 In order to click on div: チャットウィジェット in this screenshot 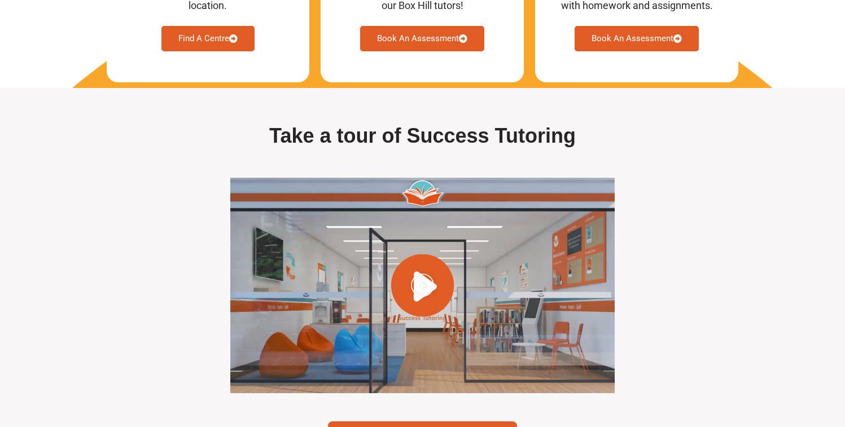, I will do `click(748, 363)`.